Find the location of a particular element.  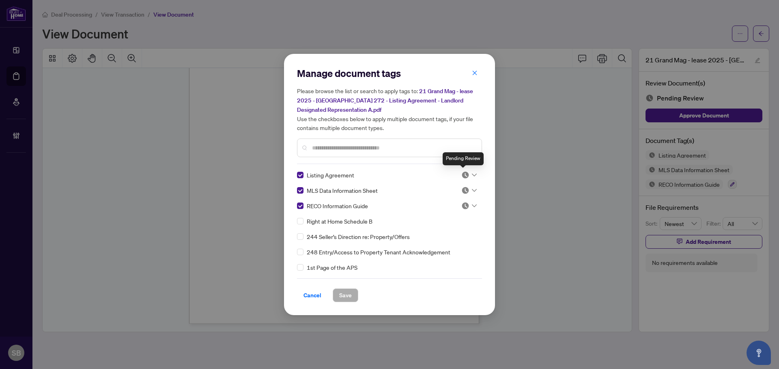

span: 248 Entry/Access to Property Tenant Acknowledgement is located at coordinates (378, 252).